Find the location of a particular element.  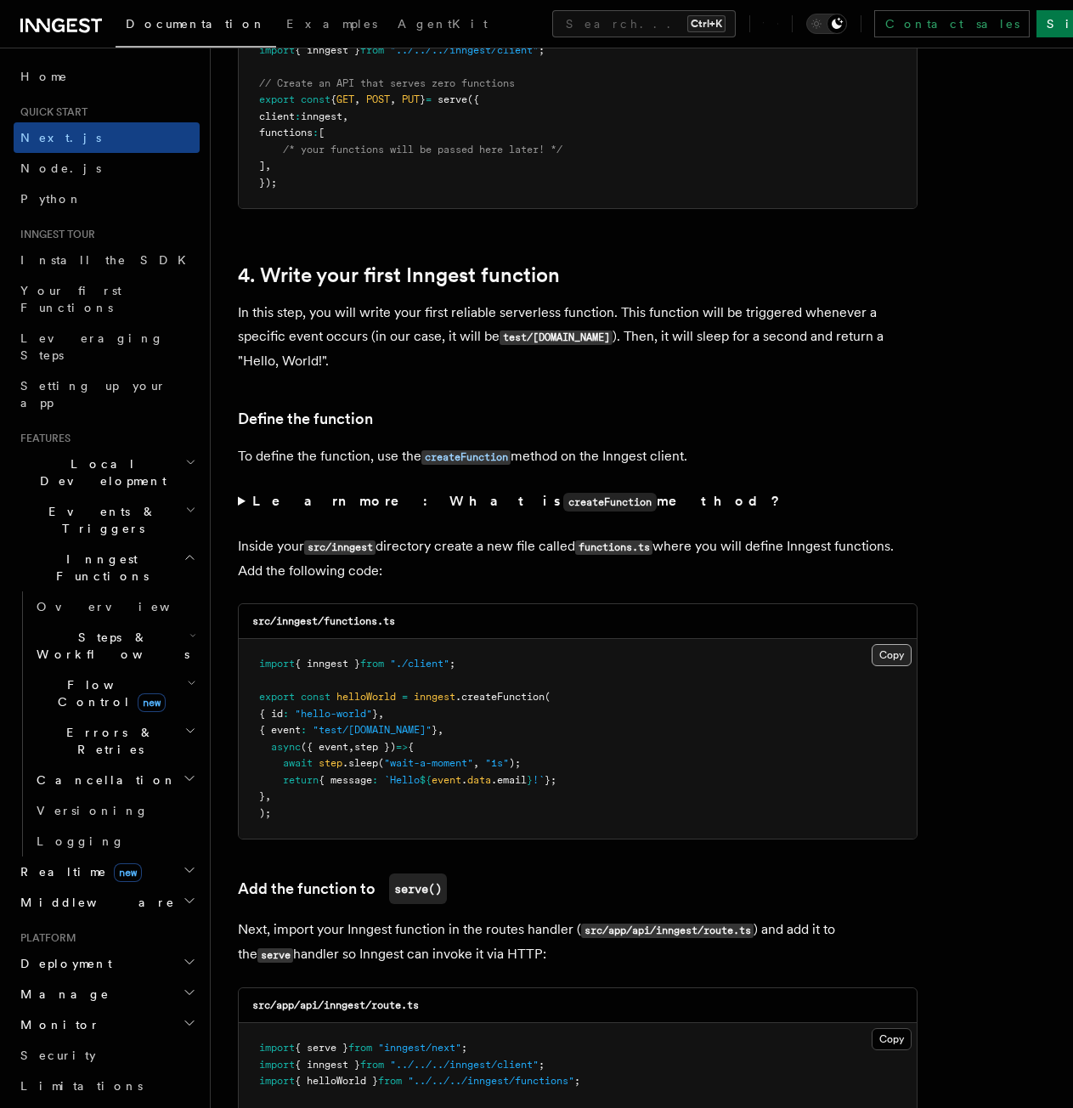

span: "./client" is located at coordinates (420, 664).